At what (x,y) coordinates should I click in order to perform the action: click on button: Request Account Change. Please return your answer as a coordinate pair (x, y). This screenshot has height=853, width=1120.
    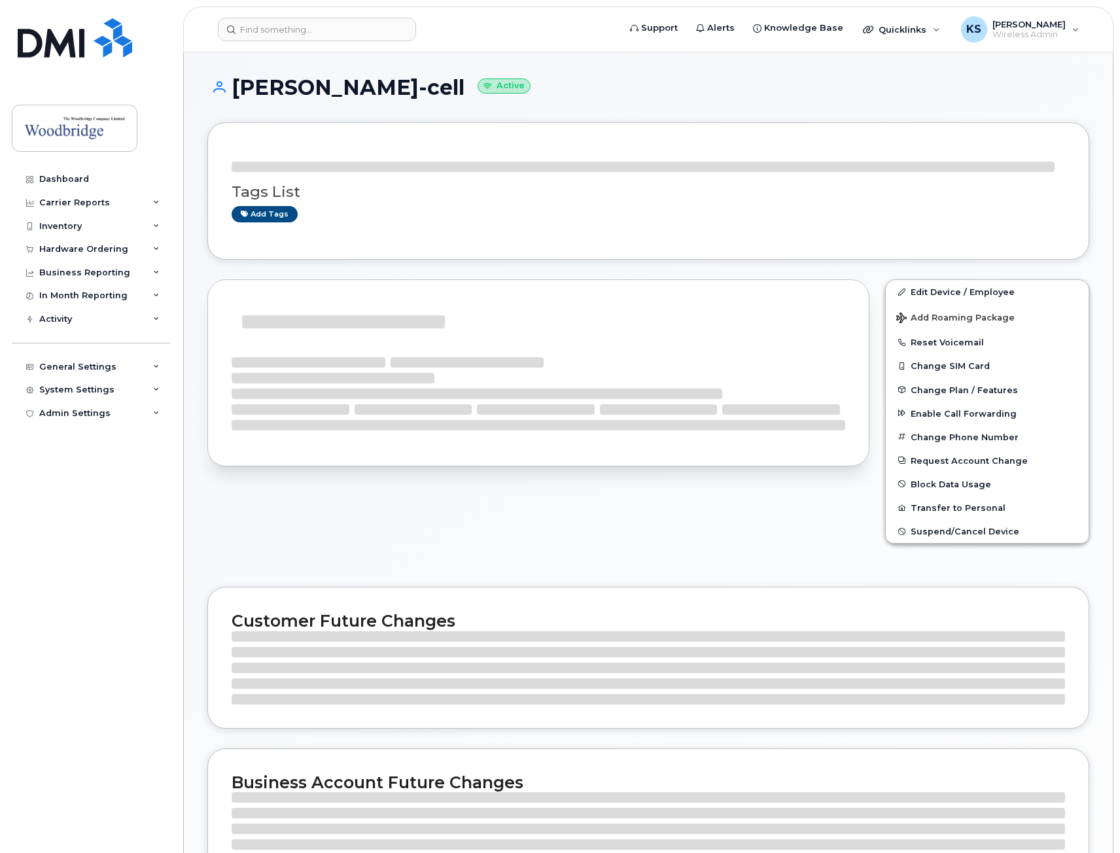
    Looking at the image, I should click on (988, 461).